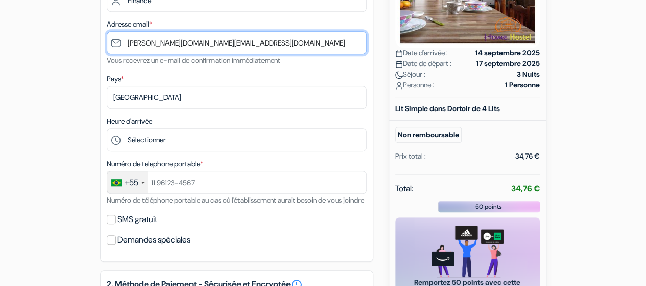  What do you see at coordinates (129, 121) in the screenshot?
I see `label: Heure d'arrivée` at bounding box center [129, 121].